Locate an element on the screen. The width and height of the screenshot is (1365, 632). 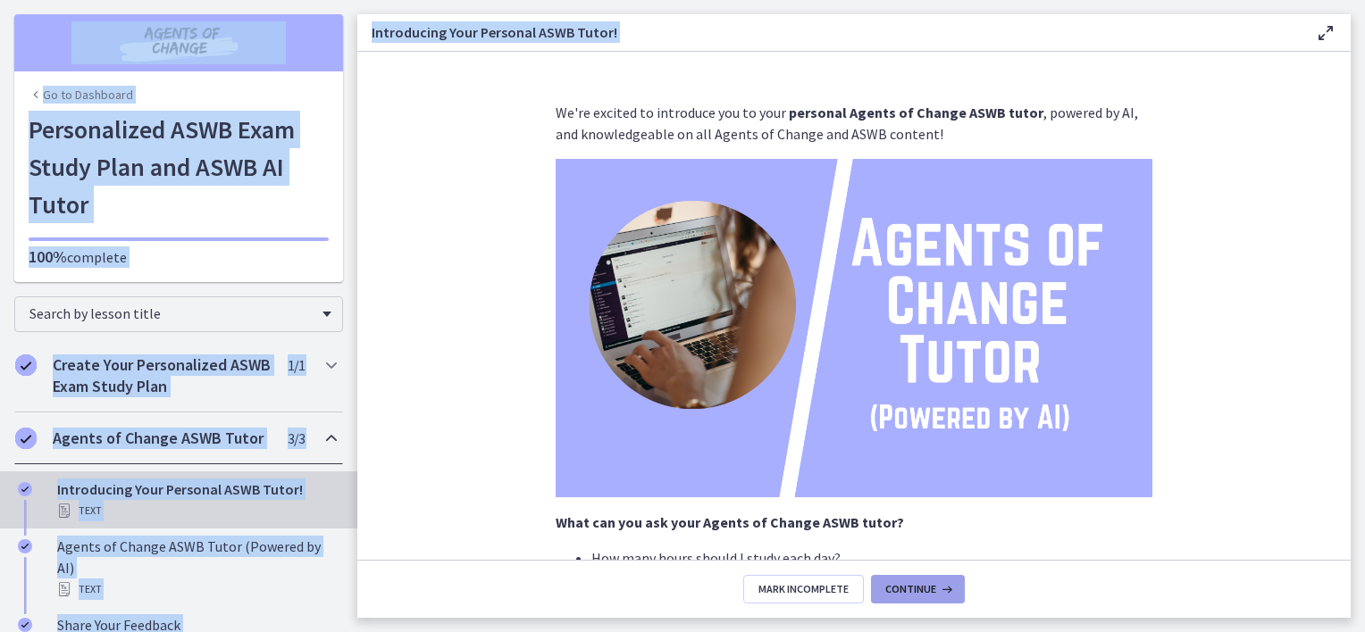
div: Search by lesson title is located at coordinates (179, 314).